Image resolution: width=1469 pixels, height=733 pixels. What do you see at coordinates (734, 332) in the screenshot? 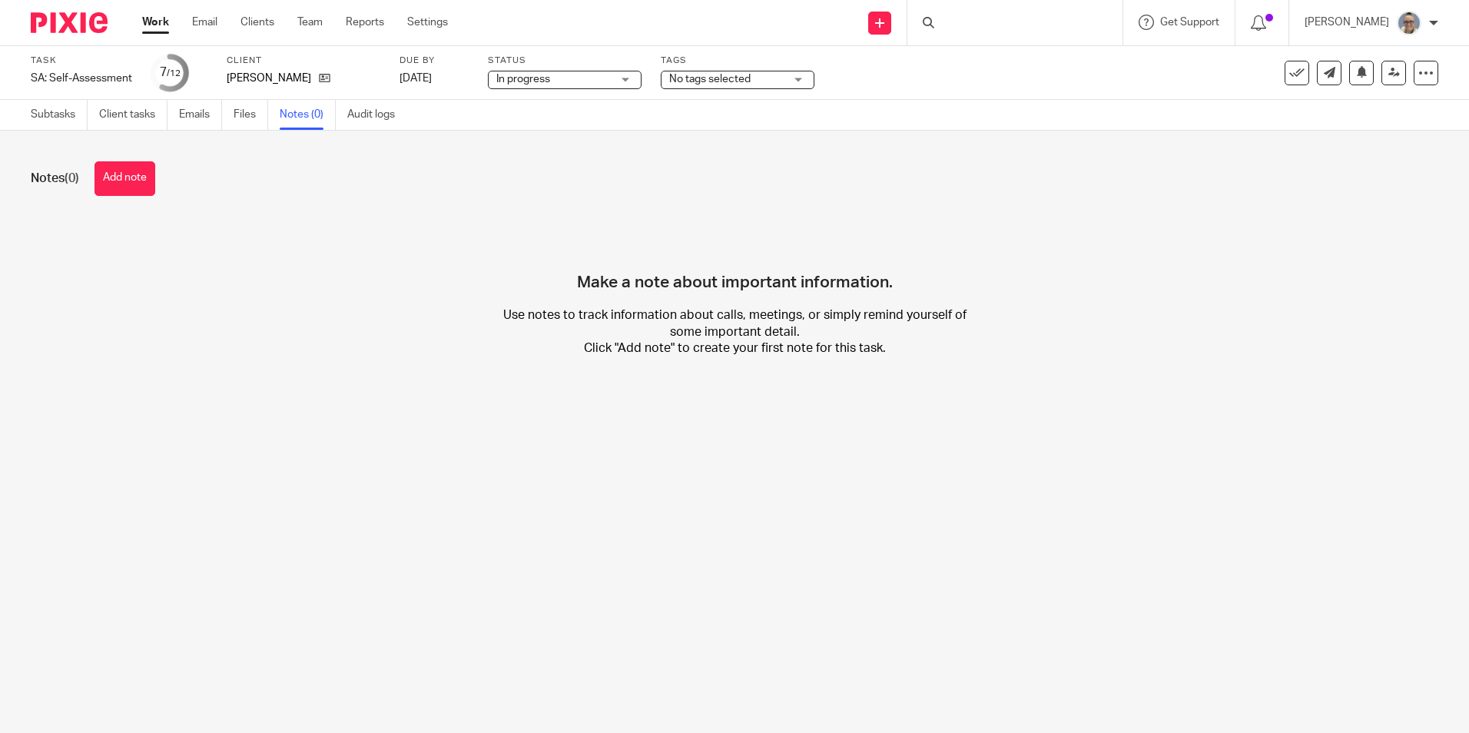
I see `p: Use notes to track information about calls, meetings, or simply remind yourself of some important...` at bounding box center [734, 332].